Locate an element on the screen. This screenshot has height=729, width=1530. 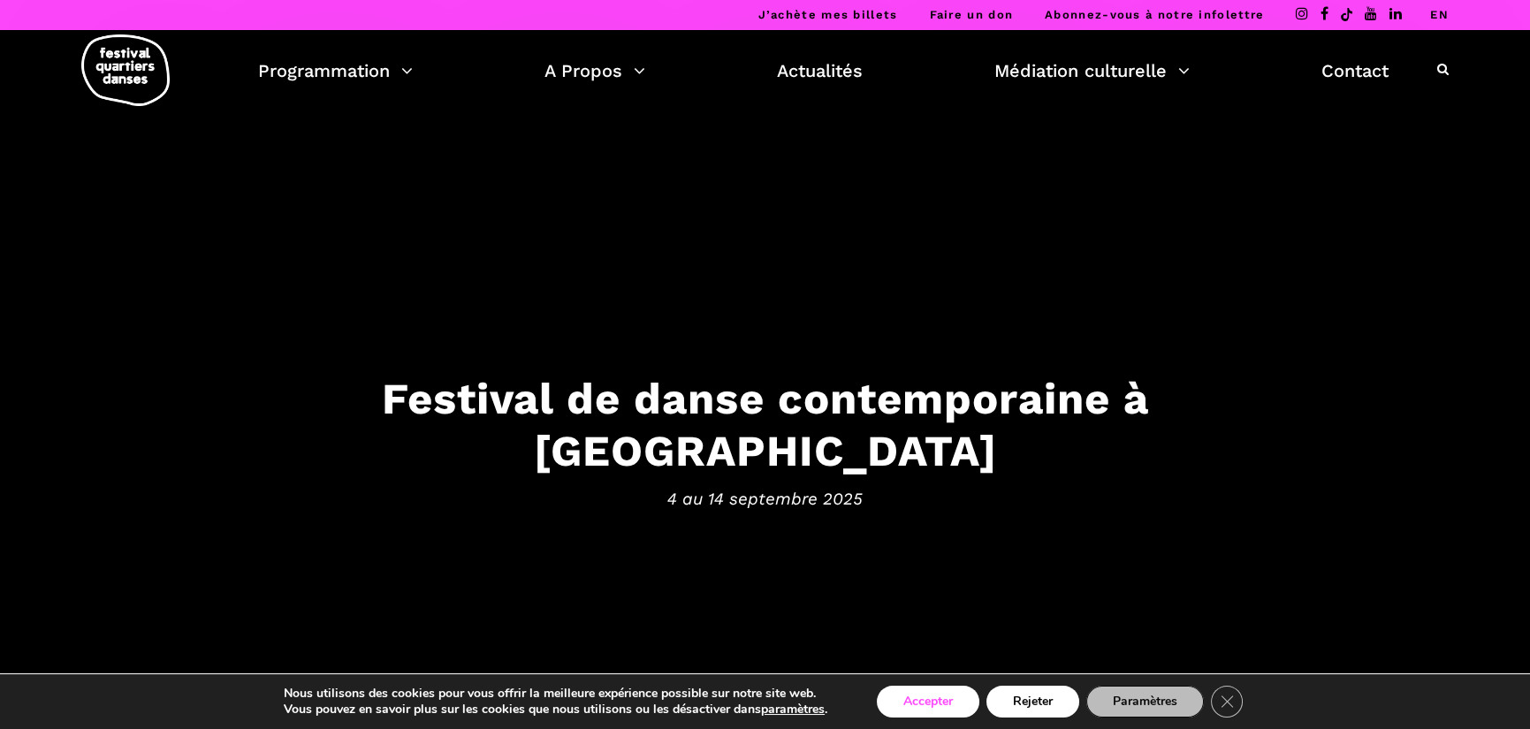
a: Contact is located at coordinates (1355, 71).